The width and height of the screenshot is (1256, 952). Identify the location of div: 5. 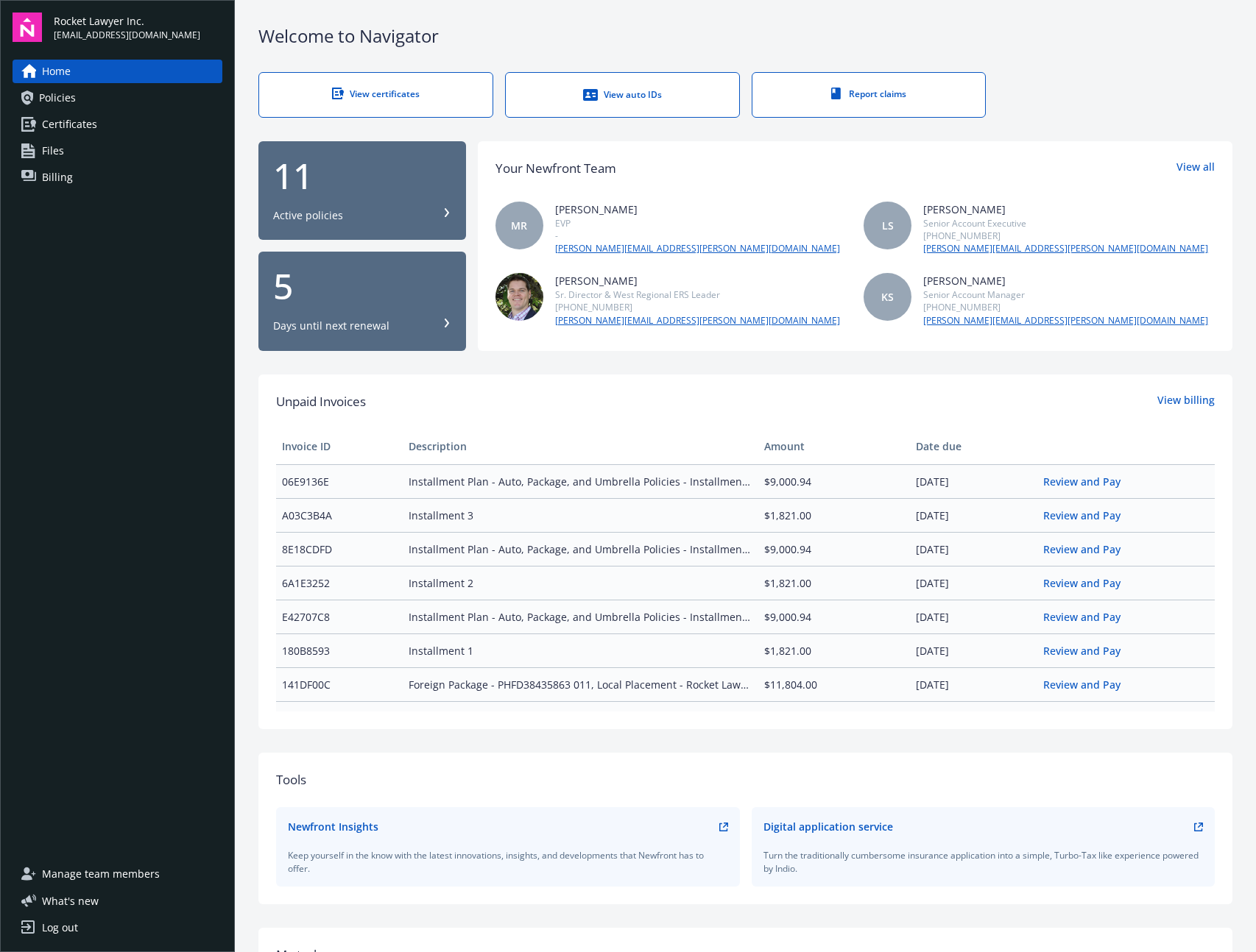
(362, 286).